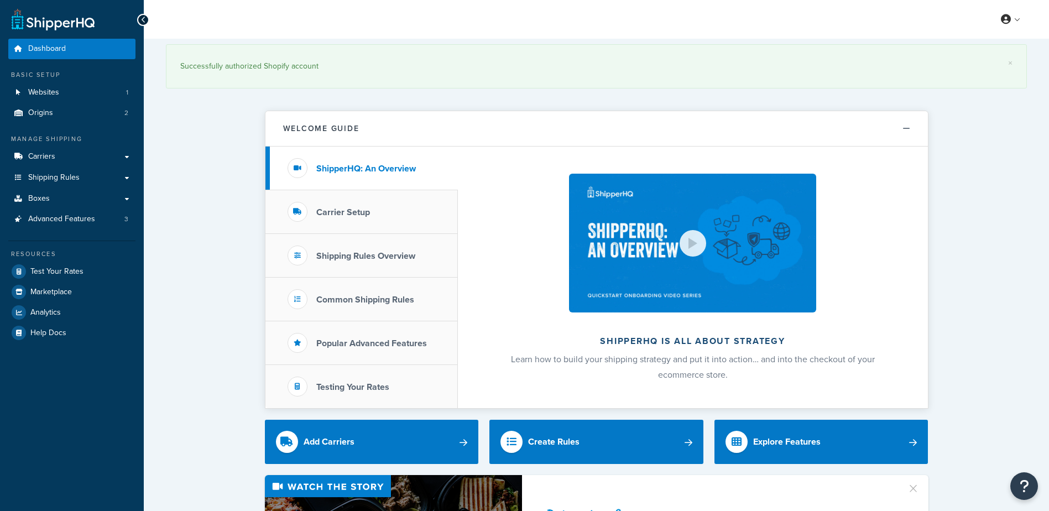 This screenshot has height=511, width=1049. I want to click on a: Carriers, so click(72, 157).